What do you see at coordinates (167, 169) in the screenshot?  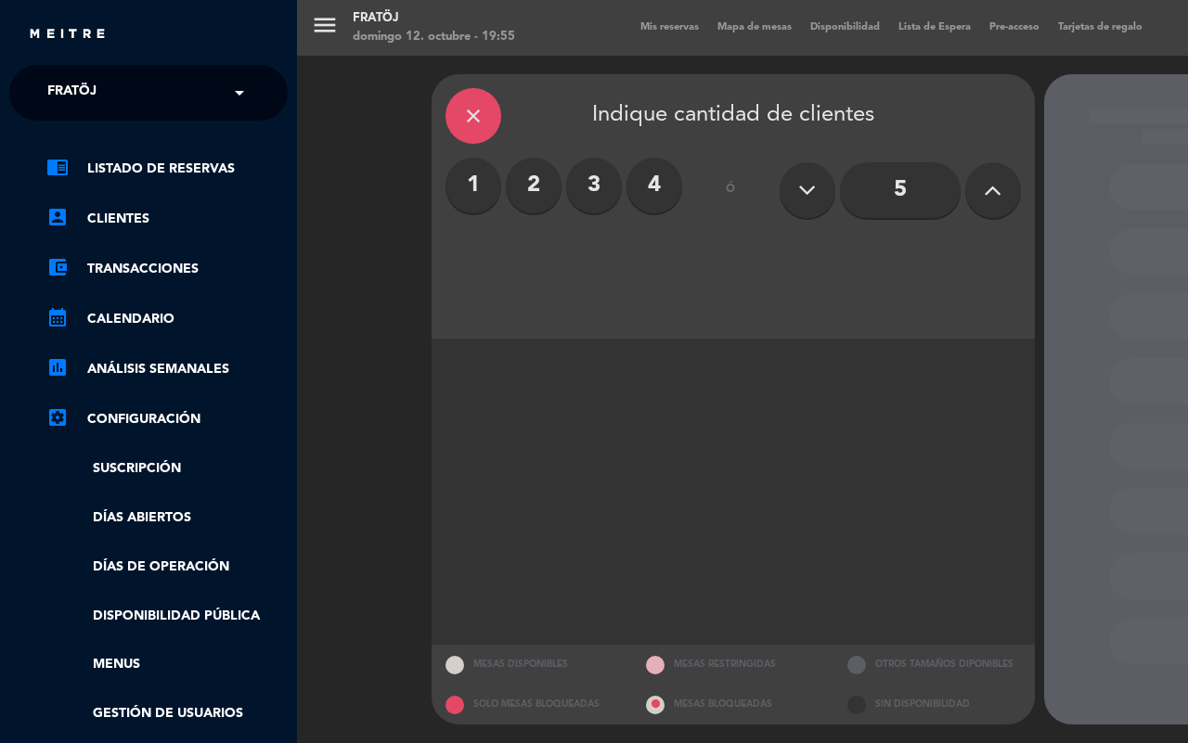 I see `a: chrome_reader_modeListado de Reservas` at bounding box center [167, 169].